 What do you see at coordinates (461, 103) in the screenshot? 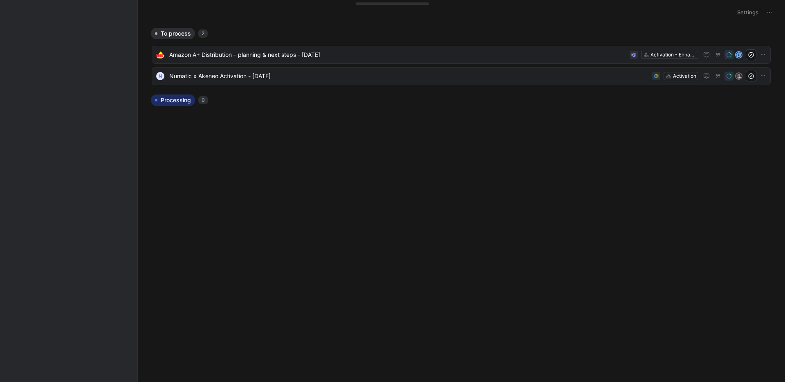
I see `div: Processing0` at bounding box center [461, 103].